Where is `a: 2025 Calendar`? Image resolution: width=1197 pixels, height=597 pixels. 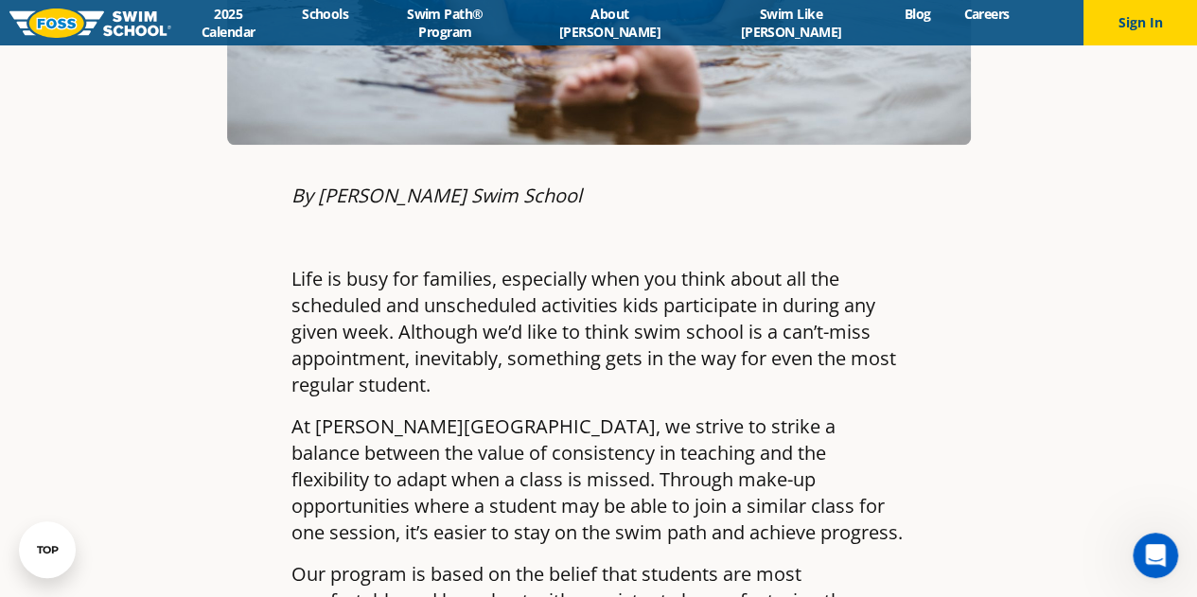 a: 2025 Calendar is located at coordinates (228, 23).